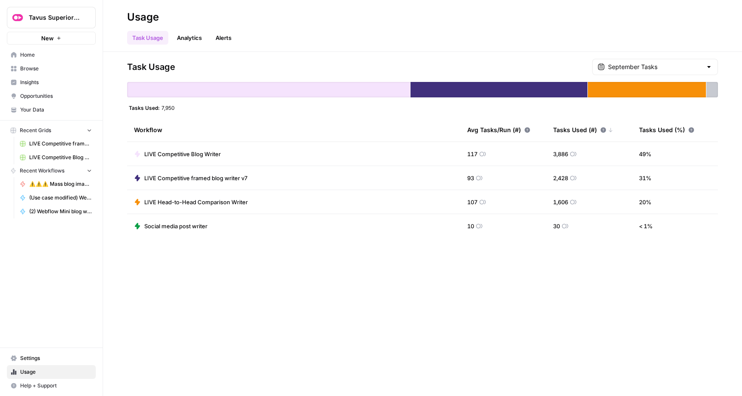  Describe the element at coordinates (51, 55) in the screenshot. I see `a: Home` at that location.